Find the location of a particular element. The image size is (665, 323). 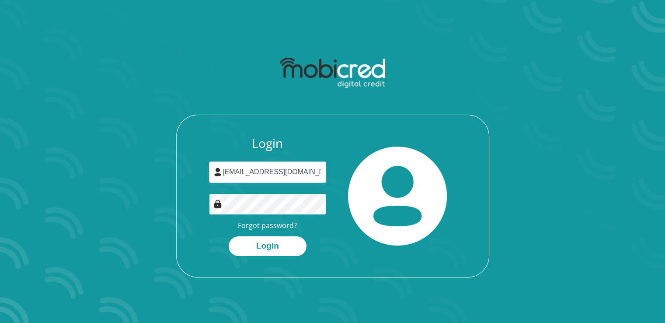

input: Username is located at coordinates (268, 172).